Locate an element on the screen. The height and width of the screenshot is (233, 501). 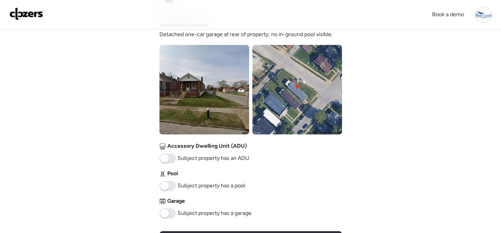
span: Pool is located at coordinates (172, 174).